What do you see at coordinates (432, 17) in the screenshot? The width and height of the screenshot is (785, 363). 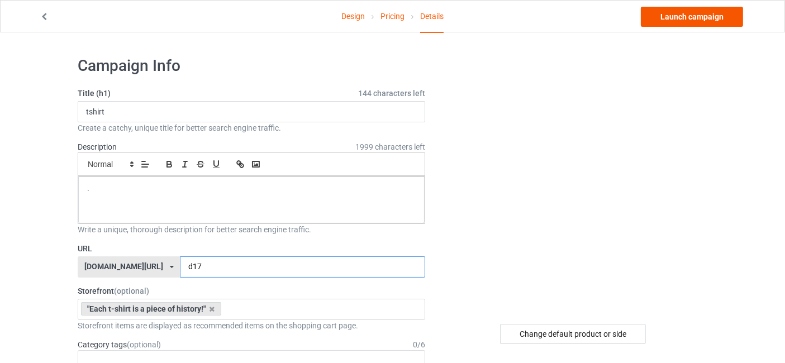 I see `div: Details` at bounding box center [432, 17].